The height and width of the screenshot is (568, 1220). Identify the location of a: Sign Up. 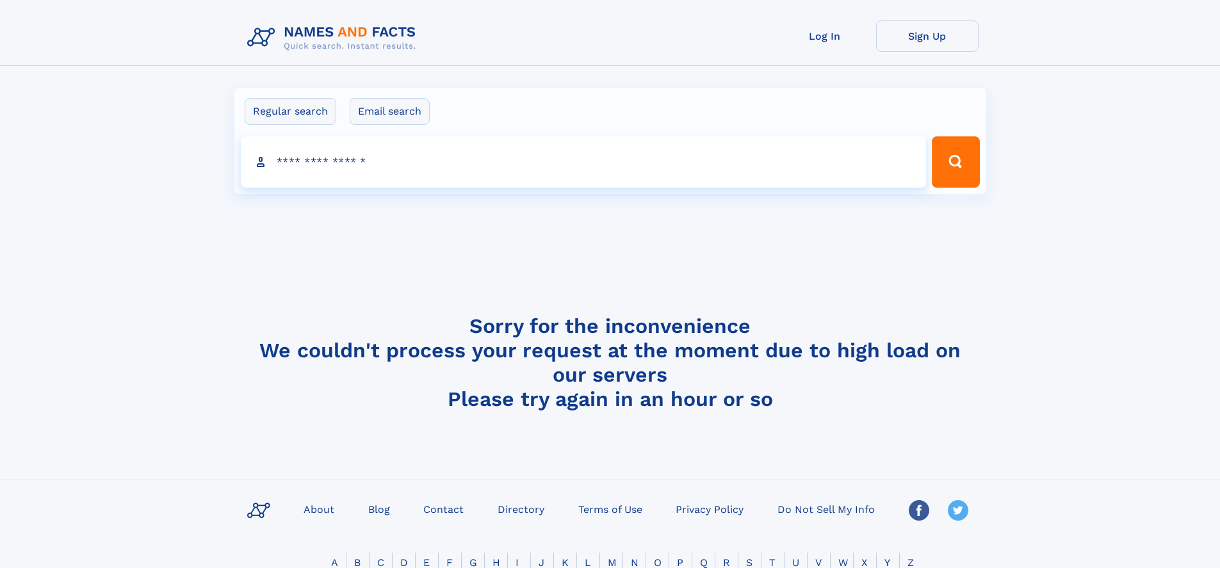
(927, 36).